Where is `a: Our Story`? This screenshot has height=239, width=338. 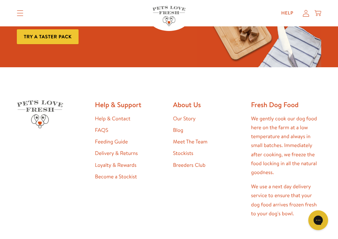 a: Our Story is located at coordinates (184, 119).